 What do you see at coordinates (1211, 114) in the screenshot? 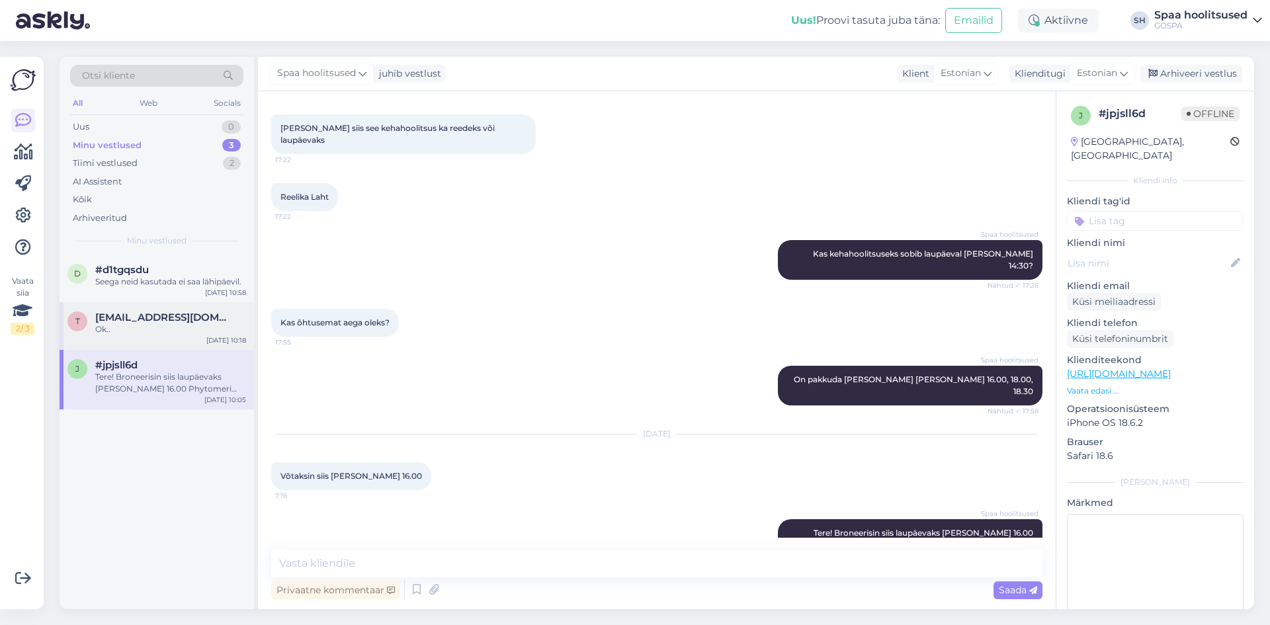
I see `span: Offline` at bounding box center [1211, 114].